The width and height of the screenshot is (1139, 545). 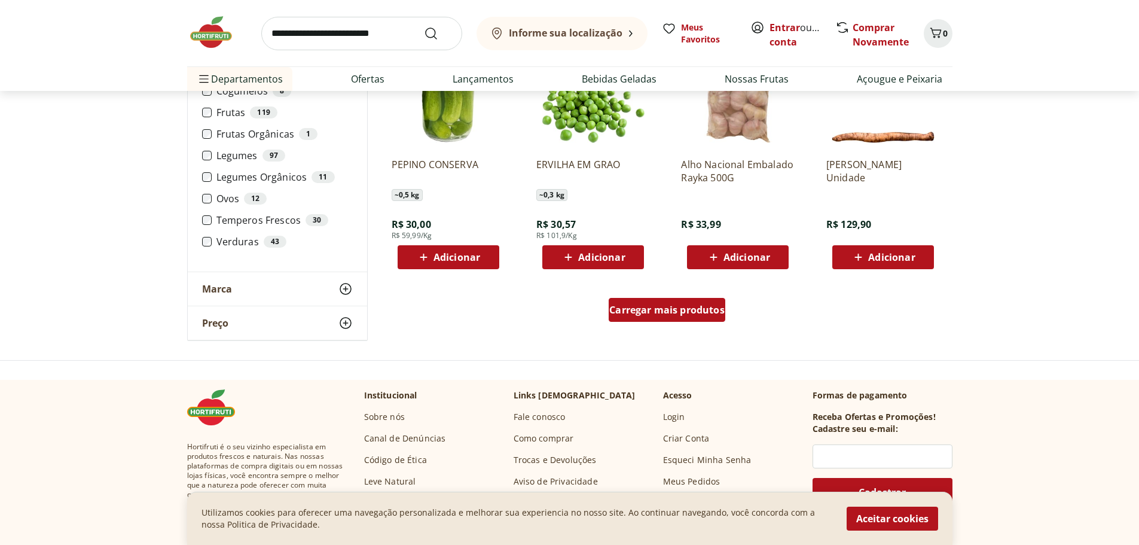 What do you see at coordinates (516, 518) in the screenshot?
I see `p: Utilizamos cookies para oferecer uma navegação personalizada e melhorar sua experiencia no nosso ...` at bounding box center [516, 518].